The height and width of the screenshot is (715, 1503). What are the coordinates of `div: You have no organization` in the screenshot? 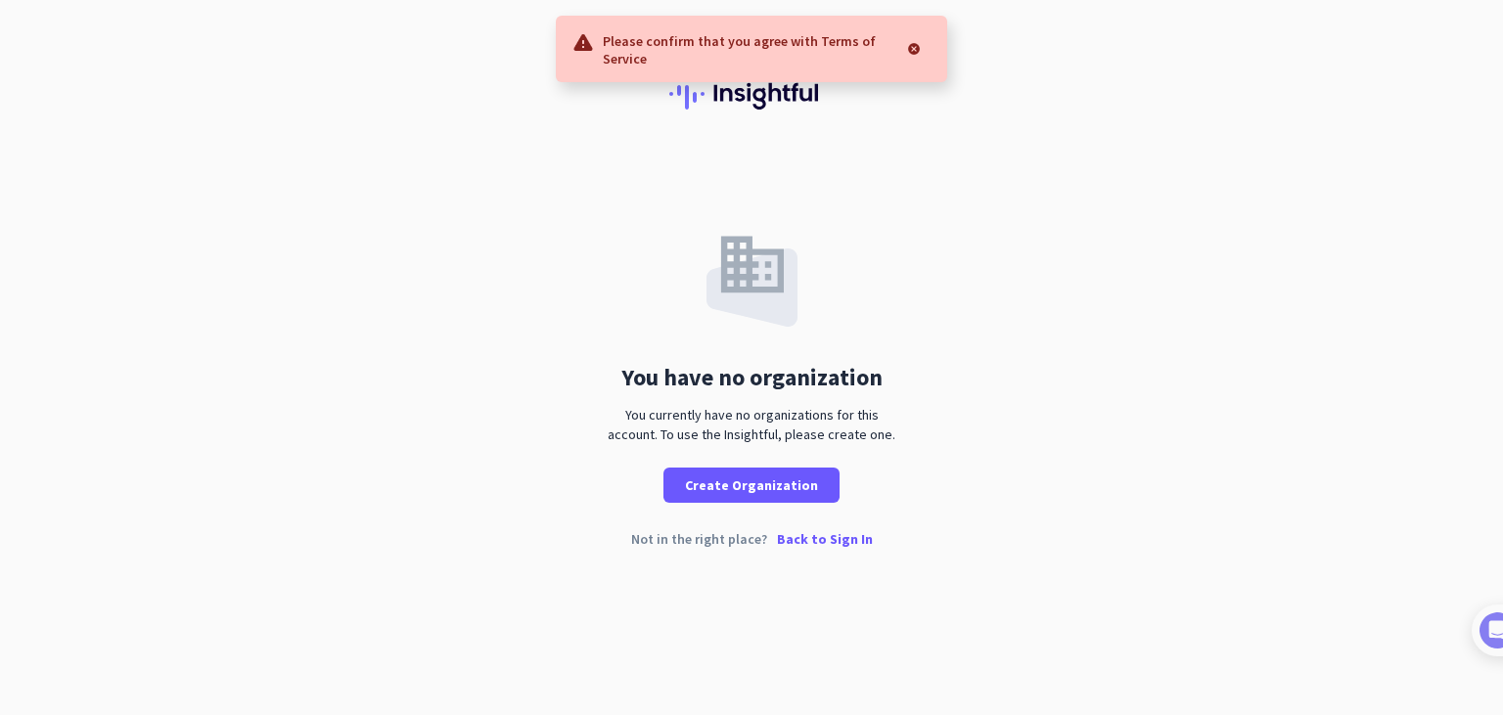 It's located at (751, 378).